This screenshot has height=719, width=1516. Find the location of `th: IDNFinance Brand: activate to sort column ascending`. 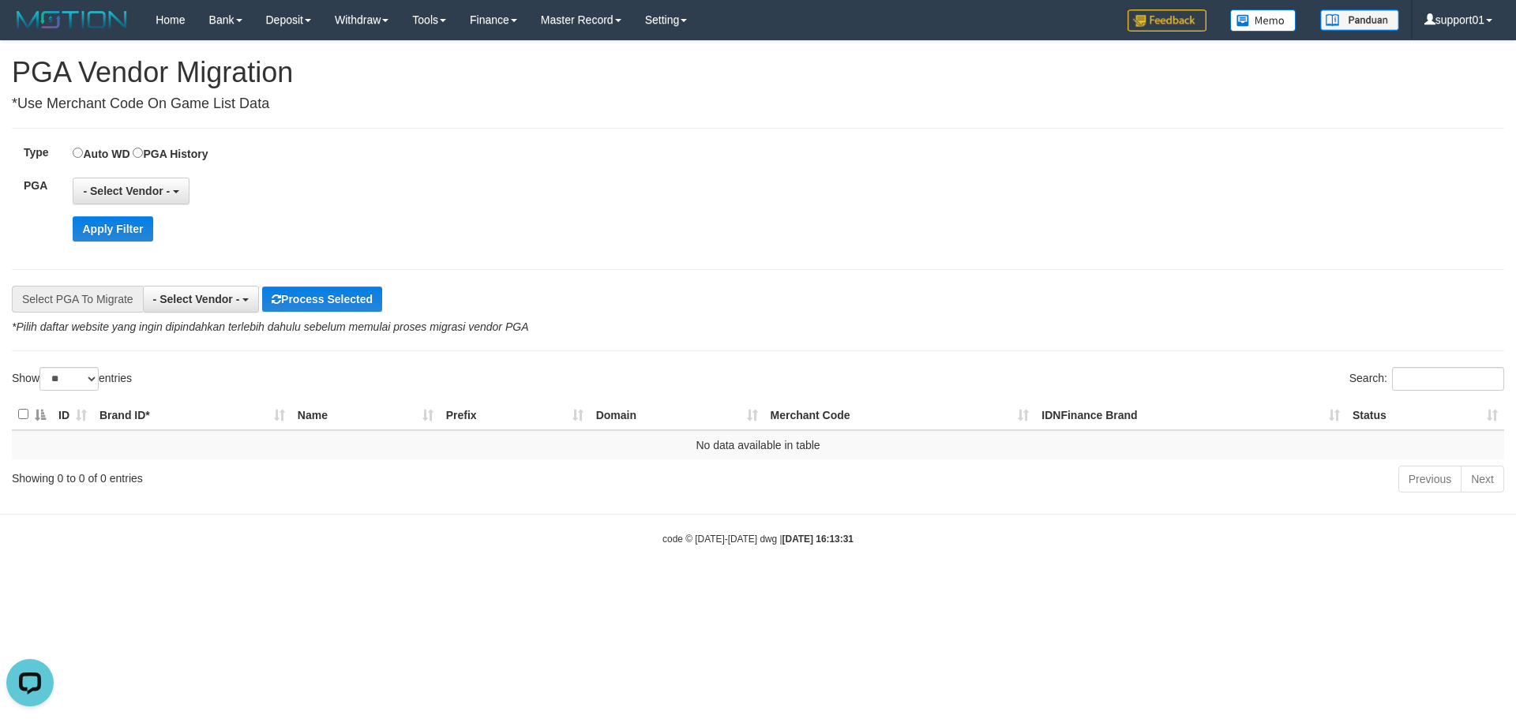

th: IDNFinance Brand: activate to sort column ascending is located at coordinates (1191, 415).